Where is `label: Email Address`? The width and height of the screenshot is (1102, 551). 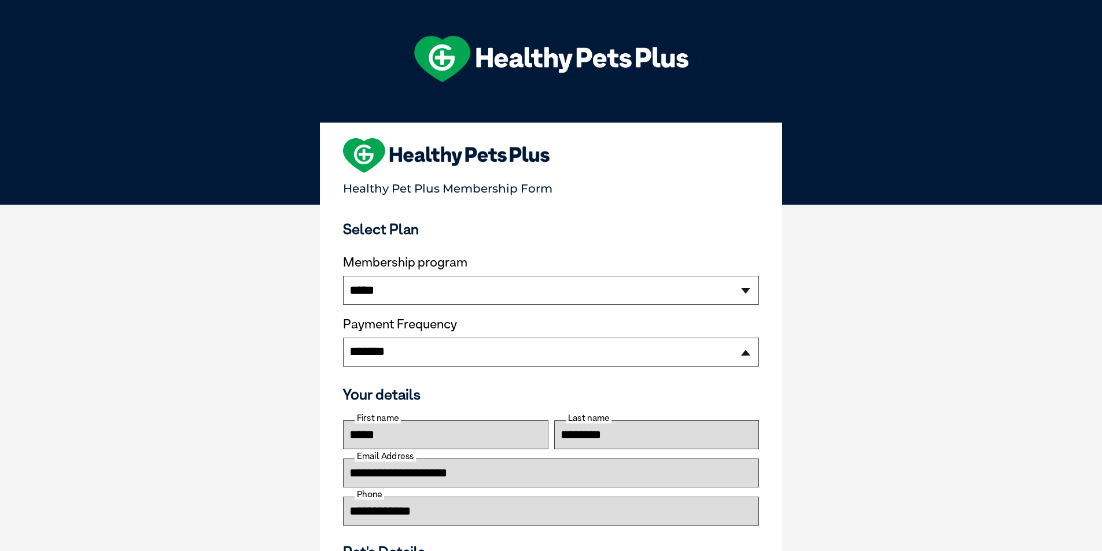
label: Email Address is located at coordinates (385, 456).